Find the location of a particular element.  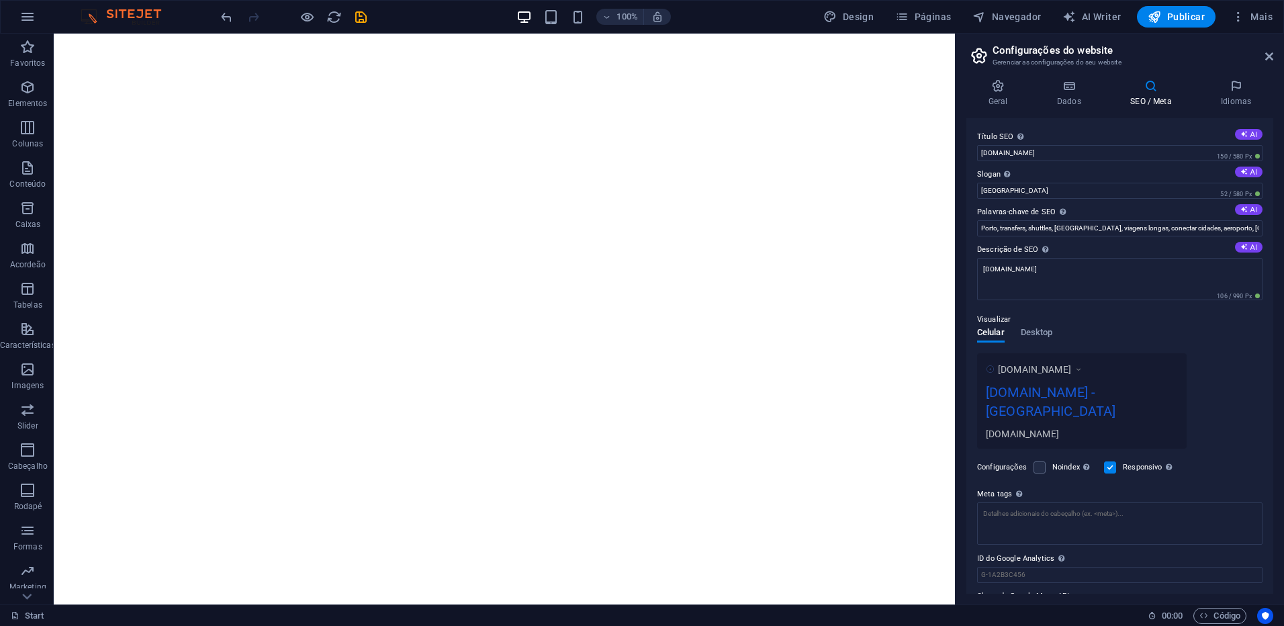

label: Descrição de SEO is located at coordinates (1120, 250).